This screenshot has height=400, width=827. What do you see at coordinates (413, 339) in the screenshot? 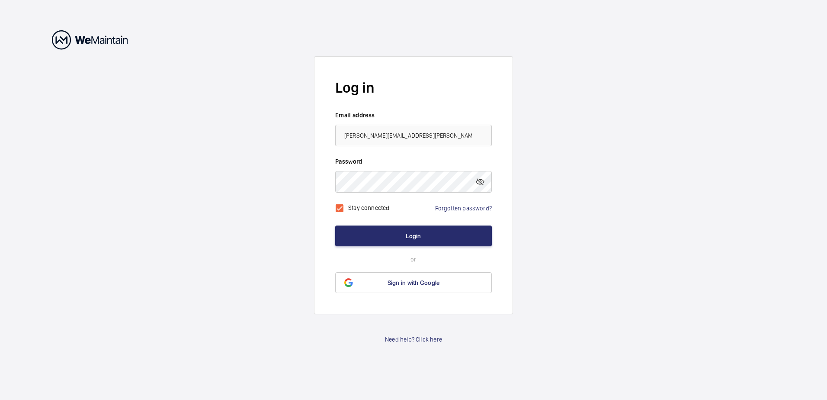
I see `a: Need help? Click here` at bounding box center [413, 339].